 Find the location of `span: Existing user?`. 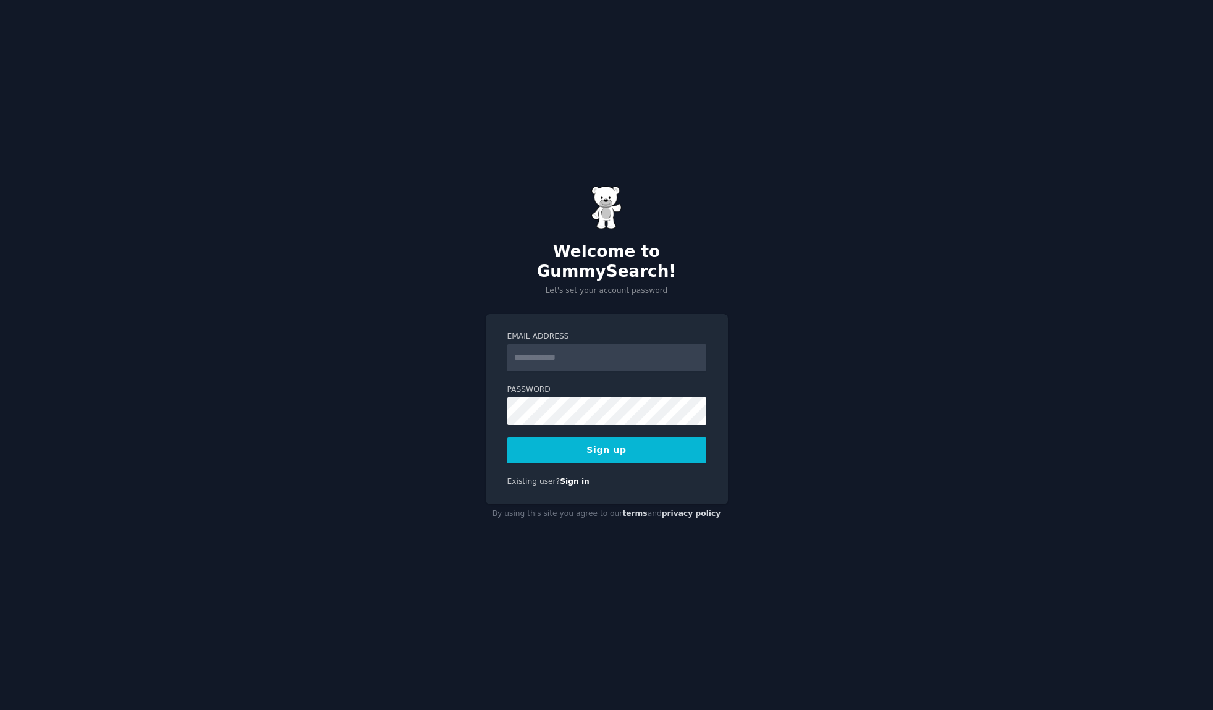

span: Existing user? is located at coordinates (534, 481).